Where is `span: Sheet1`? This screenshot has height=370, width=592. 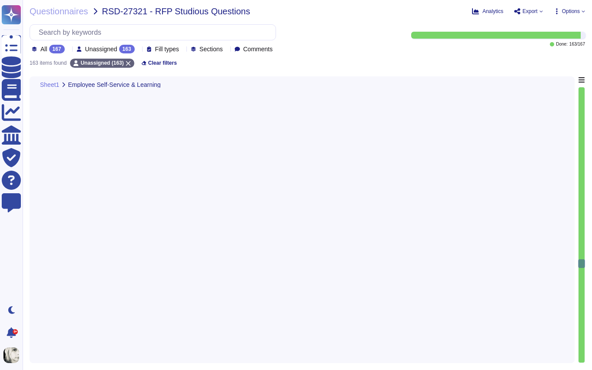
span: Sheet1 is located at coordinates (50, 85).